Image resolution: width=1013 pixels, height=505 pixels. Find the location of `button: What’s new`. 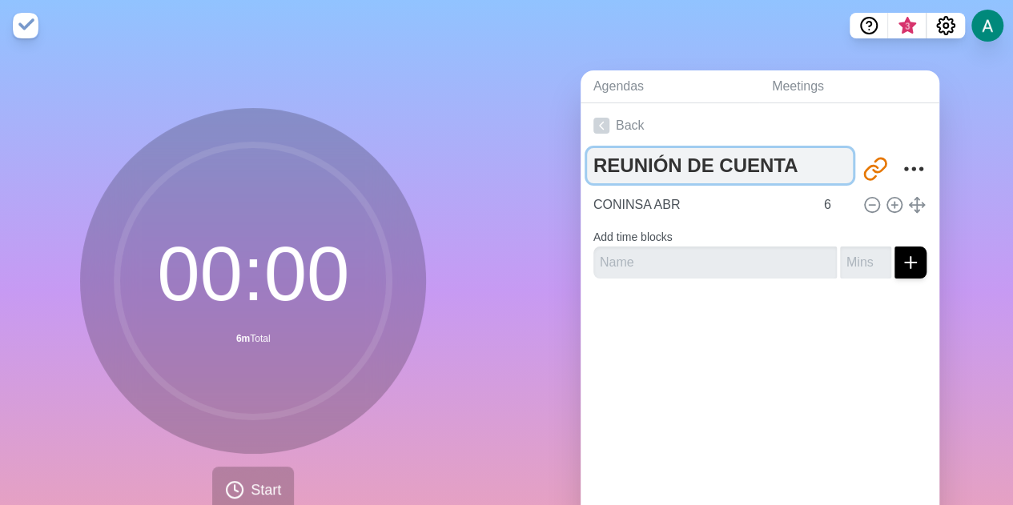

button: What’s new is located at coordinates (908, 26).